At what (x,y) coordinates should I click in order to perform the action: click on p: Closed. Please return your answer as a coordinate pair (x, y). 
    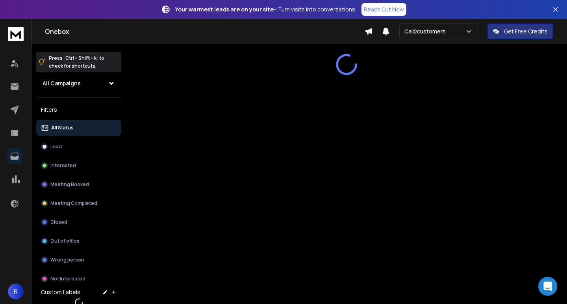
    Looking at the image, I should click on (59, 222).